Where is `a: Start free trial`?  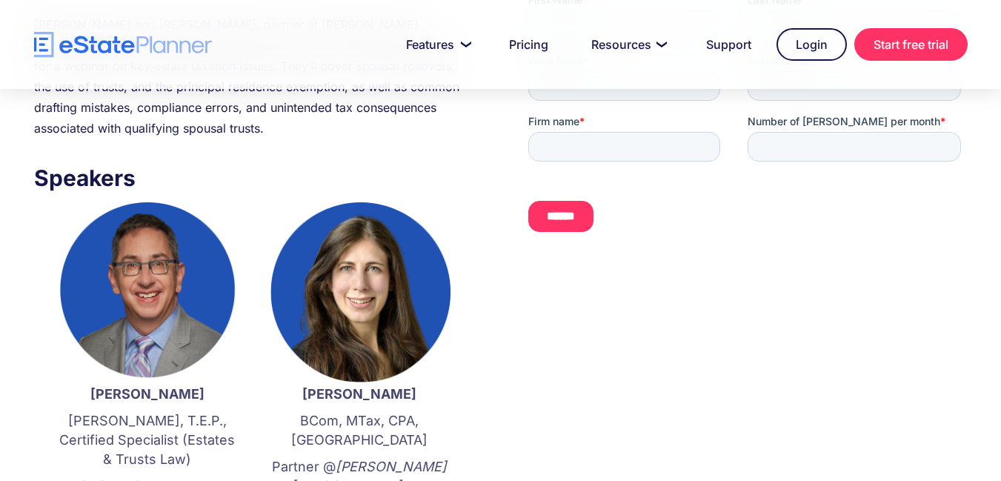 a: Start free trial is located at coordinates (911, 44).